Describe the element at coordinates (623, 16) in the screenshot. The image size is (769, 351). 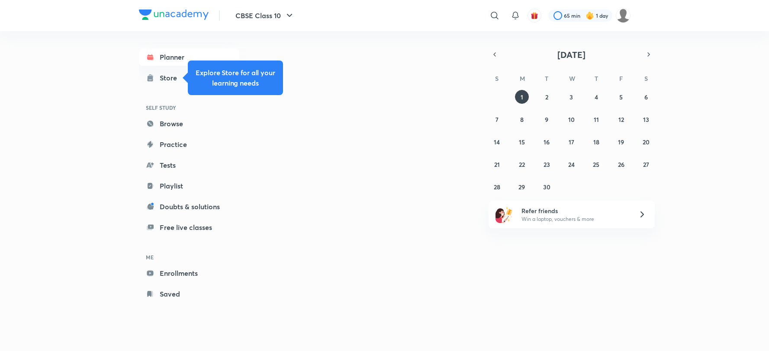
I see `img: Vivek Patil` at that location.